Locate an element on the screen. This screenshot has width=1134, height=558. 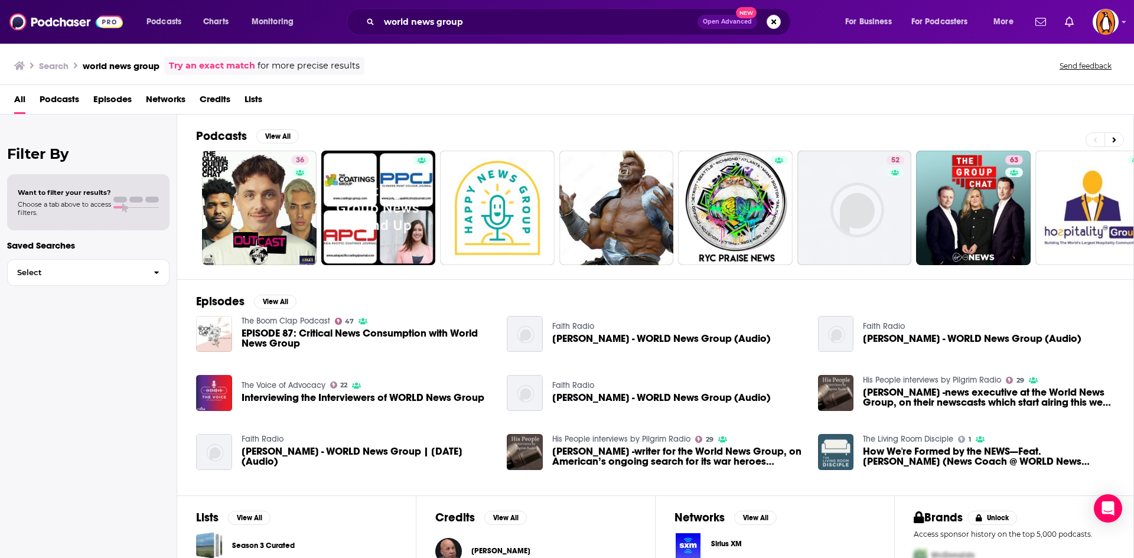
a: 22 is located at coordinates (339, 385).